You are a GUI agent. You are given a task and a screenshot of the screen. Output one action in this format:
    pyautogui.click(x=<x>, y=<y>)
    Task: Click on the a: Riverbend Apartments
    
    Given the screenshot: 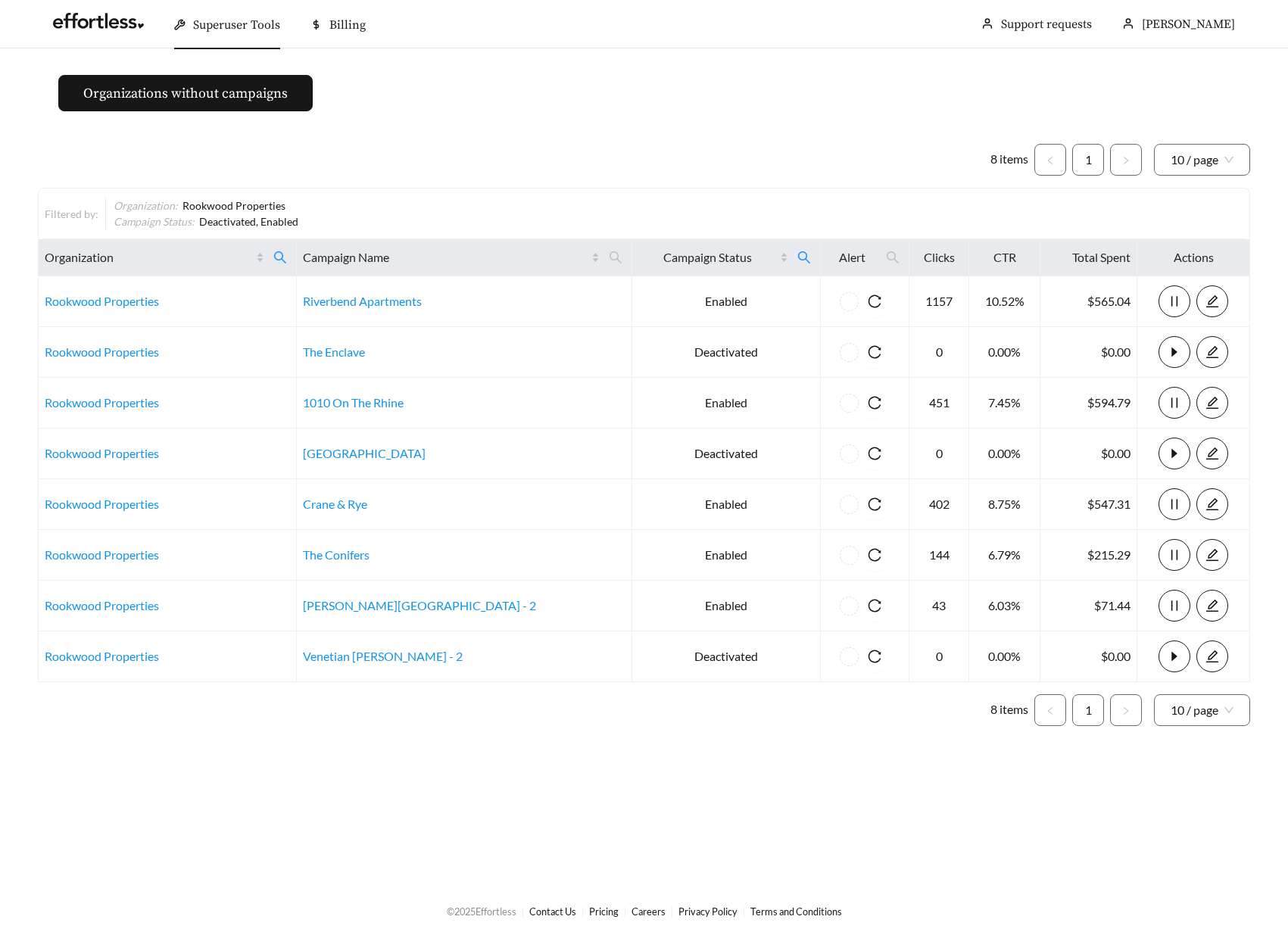 What is the action you would take?
    pyautogui.click(x=362, y=301)
    